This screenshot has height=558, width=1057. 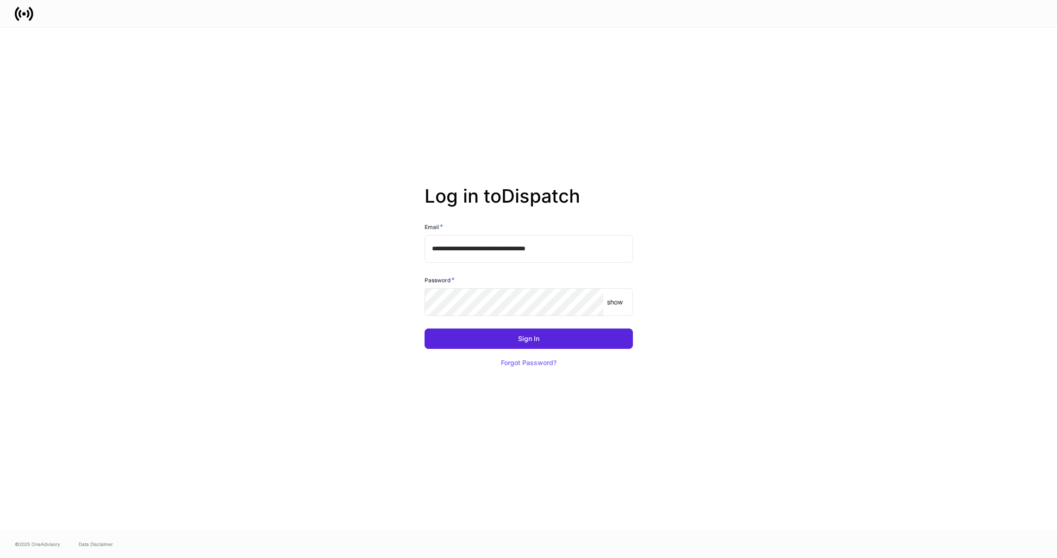 What do you see at coordinates (529, 204) in the screenshot?
I see `h2: Log in to Dispatch` at bounding box center [529, 204].